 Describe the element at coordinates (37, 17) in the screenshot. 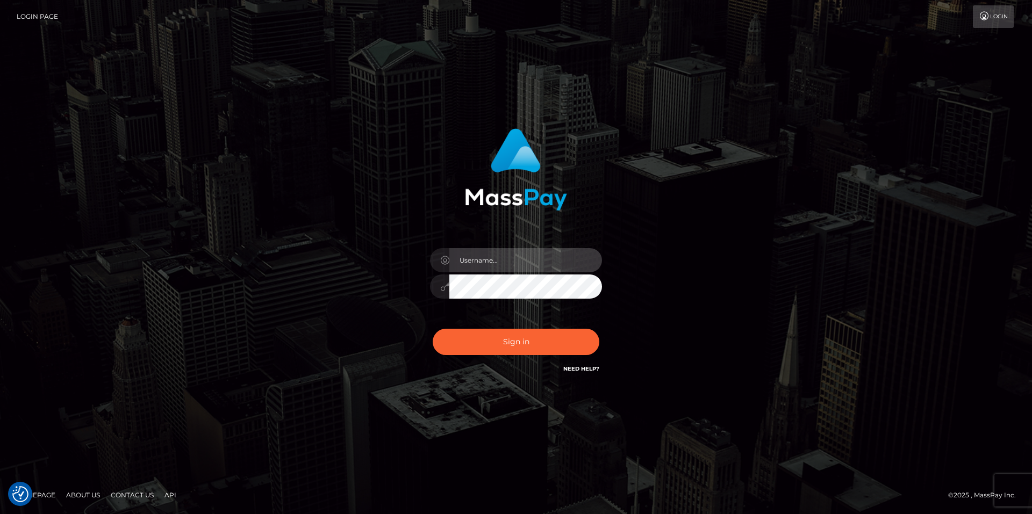

I see `a: Login Page` at that location.